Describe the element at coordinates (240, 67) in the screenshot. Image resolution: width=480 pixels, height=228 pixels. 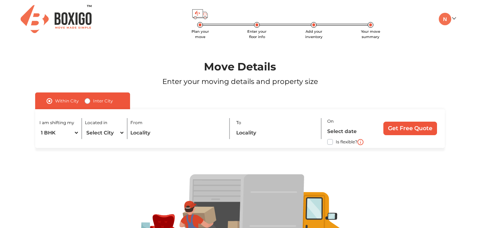
I see `h1: Move Details` at that location.